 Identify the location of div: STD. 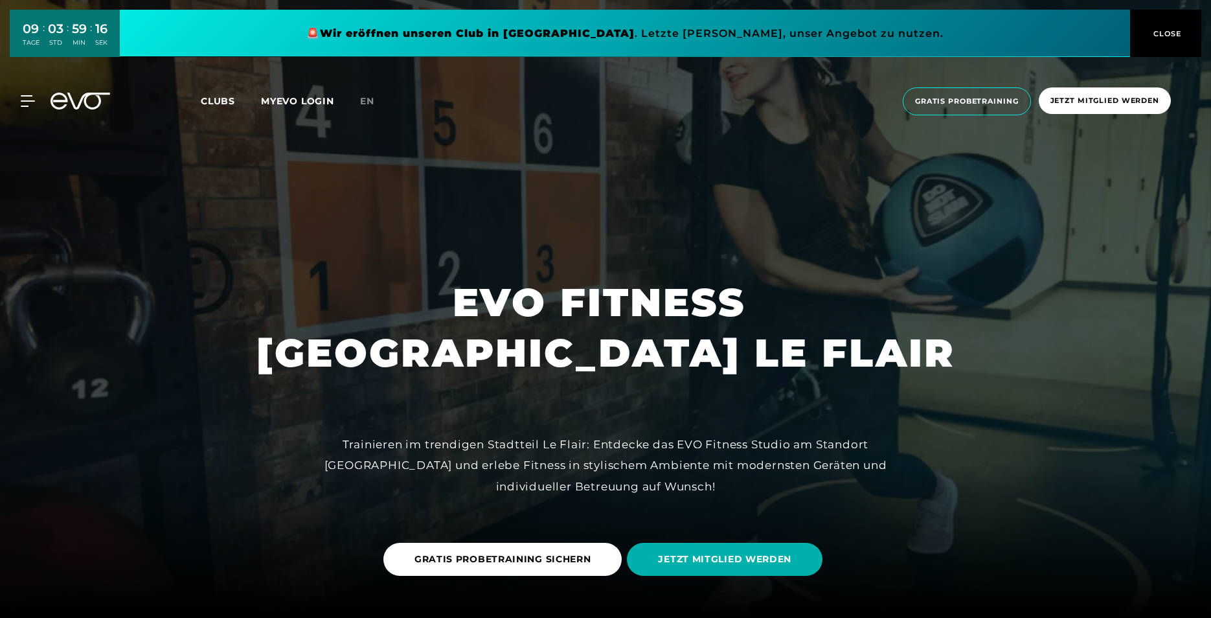
(56, 43).